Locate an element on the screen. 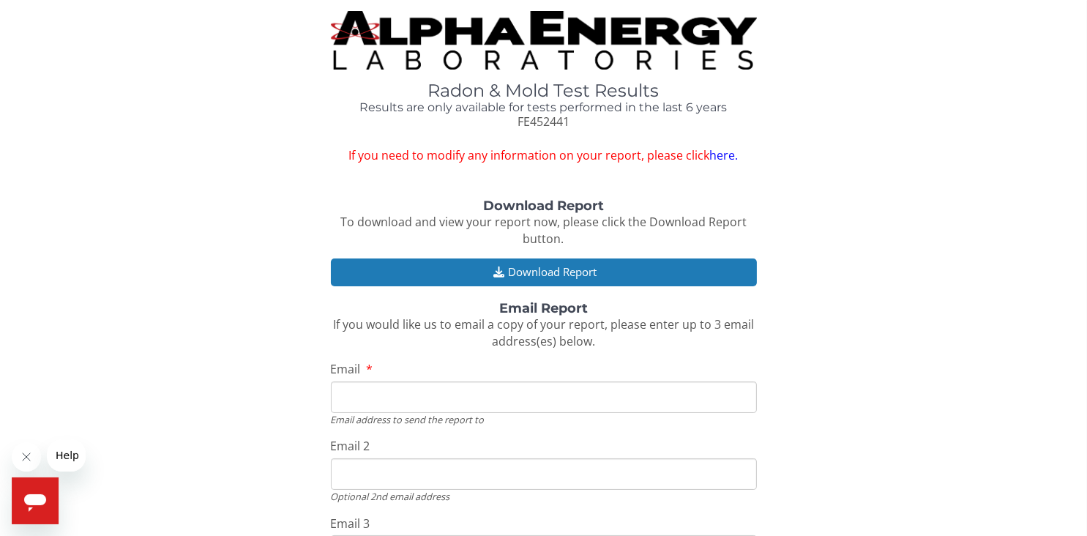 This screenshot has width=1087, height=536. button: Download Report is located at coordinates (544, 271).